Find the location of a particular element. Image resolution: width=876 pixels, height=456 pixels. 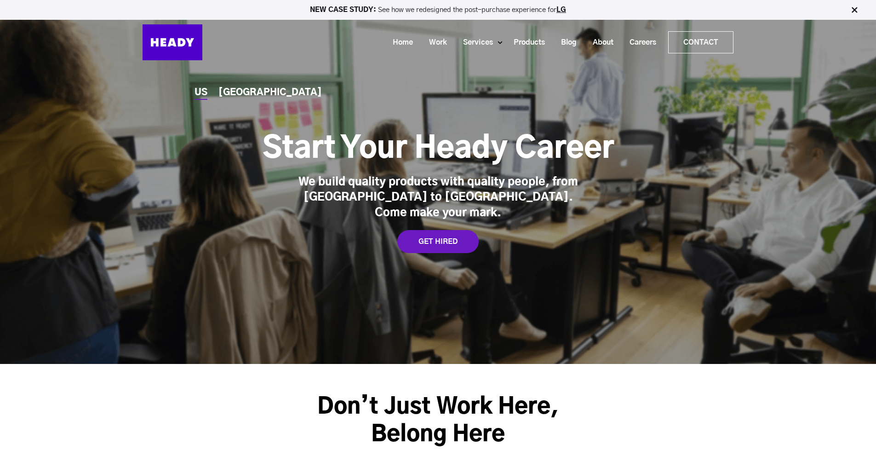

a: Careers is located at coordinates (639, 42).